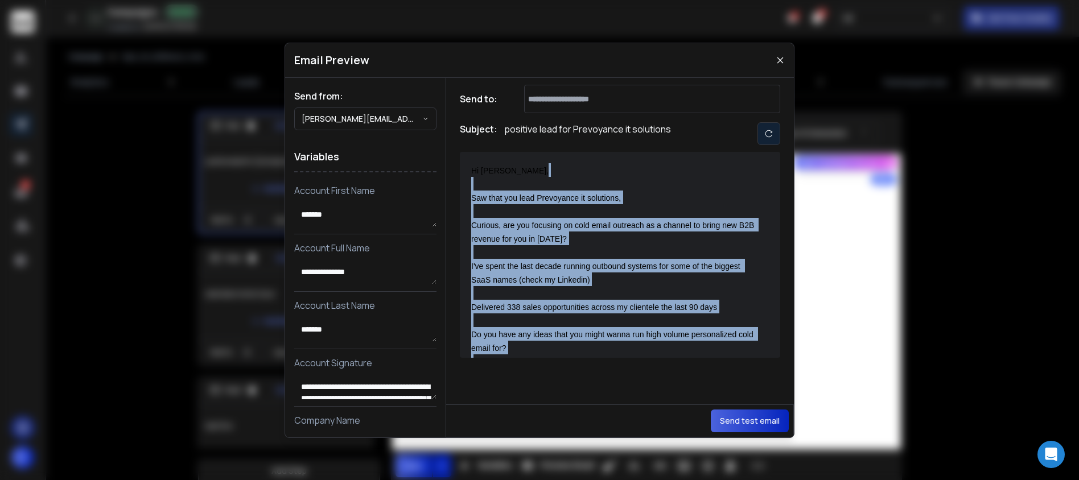 The width and height of the screenshot is (1079, 480). I want to click on h1: Email Preview, so click(332, 60).